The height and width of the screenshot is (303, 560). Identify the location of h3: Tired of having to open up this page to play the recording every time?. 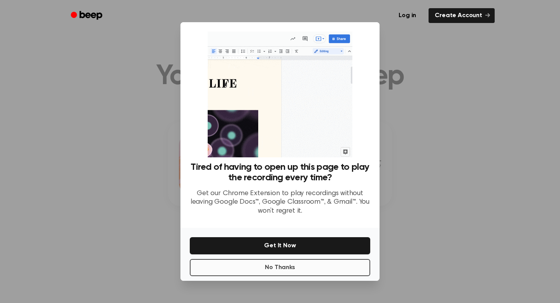
(280, 172).